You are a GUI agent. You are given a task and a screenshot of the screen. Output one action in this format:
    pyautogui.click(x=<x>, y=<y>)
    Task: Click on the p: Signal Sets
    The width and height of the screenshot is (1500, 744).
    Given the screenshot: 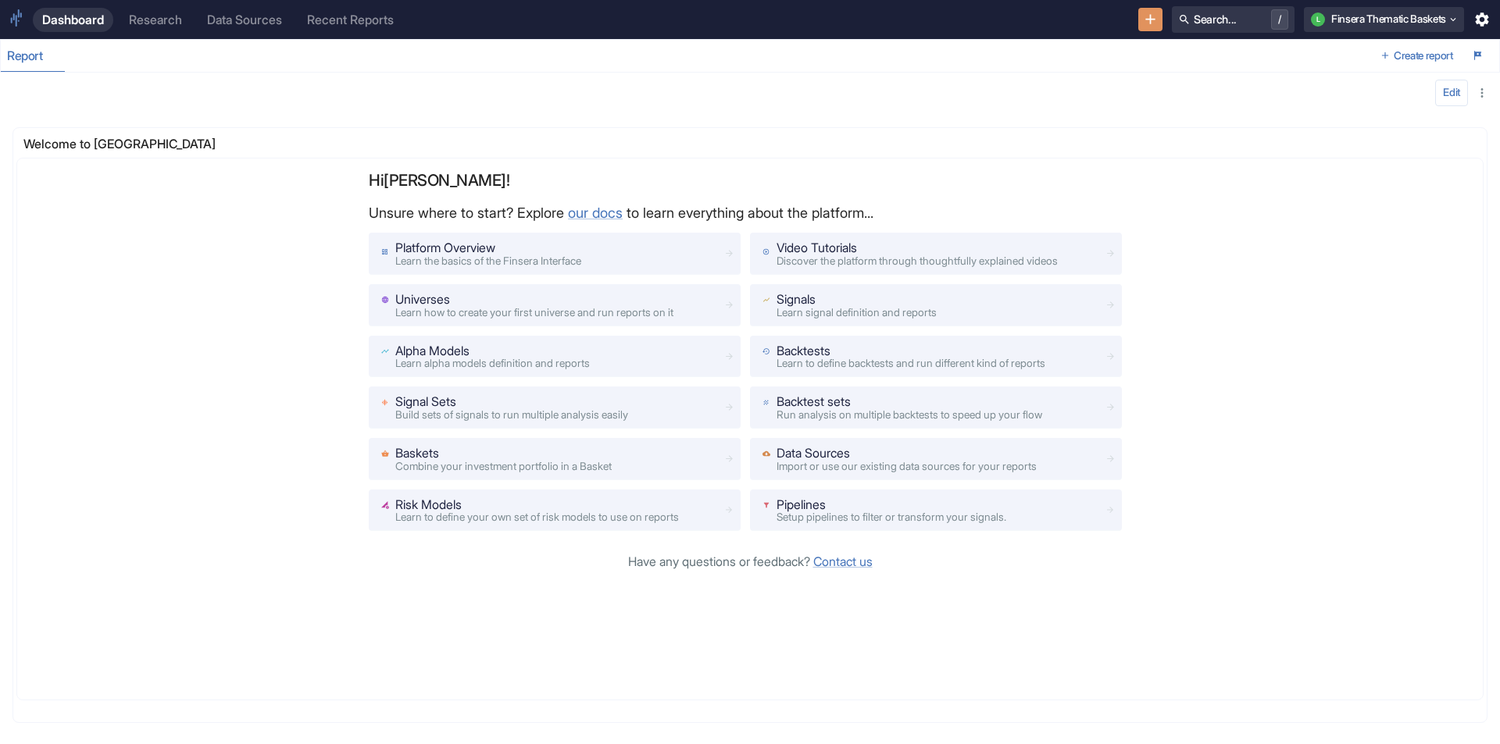 What is the action you would take?
    pyautogui.click(x=512, y=402)
    